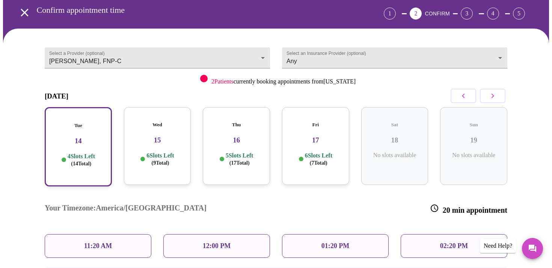 The width and height of the screenshot is (552, 268). Describe the element at coordinates (81, 160) in the screenshot. I see `p: 4 Slots Left` at that location.